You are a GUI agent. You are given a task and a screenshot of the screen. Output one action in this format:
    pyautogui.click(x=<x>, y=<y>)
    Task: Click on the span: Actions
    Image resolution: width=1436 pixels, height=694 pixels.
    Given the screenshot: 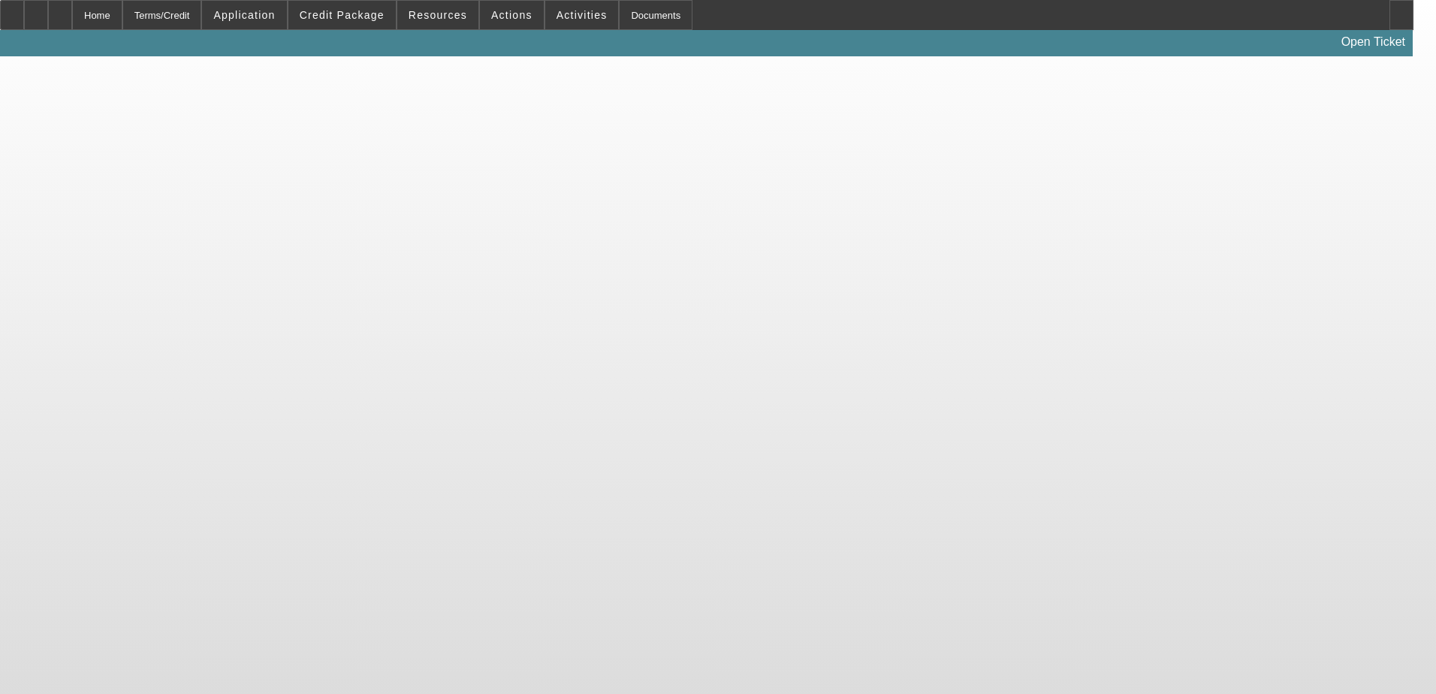 What is the action you would take?
    pyautogui.click(x=512, y=15)
    